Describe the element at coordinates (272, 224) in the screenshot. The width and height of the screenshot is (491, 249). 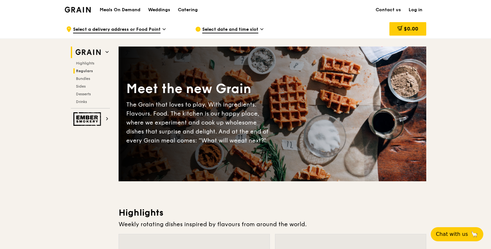
I see `div: Weekly rotating dishes inspired by flavours from around the world.` at that location.